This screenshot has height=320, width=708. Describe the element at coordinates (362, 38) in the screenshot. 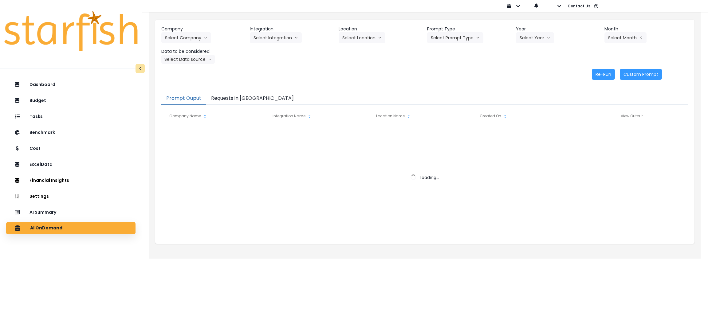

I see `button: Select Locationarrow down line` at that location.